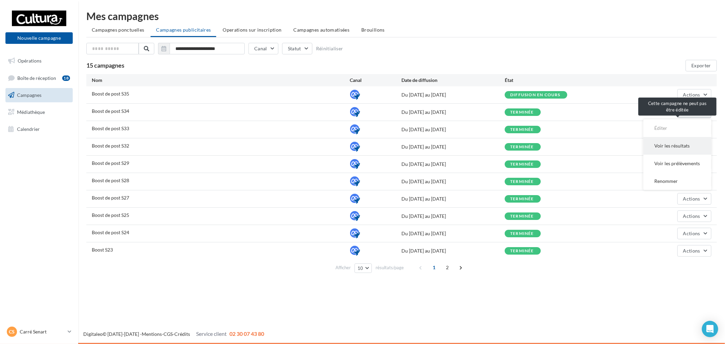  What do you see at coordinates (710, 329) in the screenshot?
I see `div: Open Intercom Messenger` at bounding box center [710, 329].